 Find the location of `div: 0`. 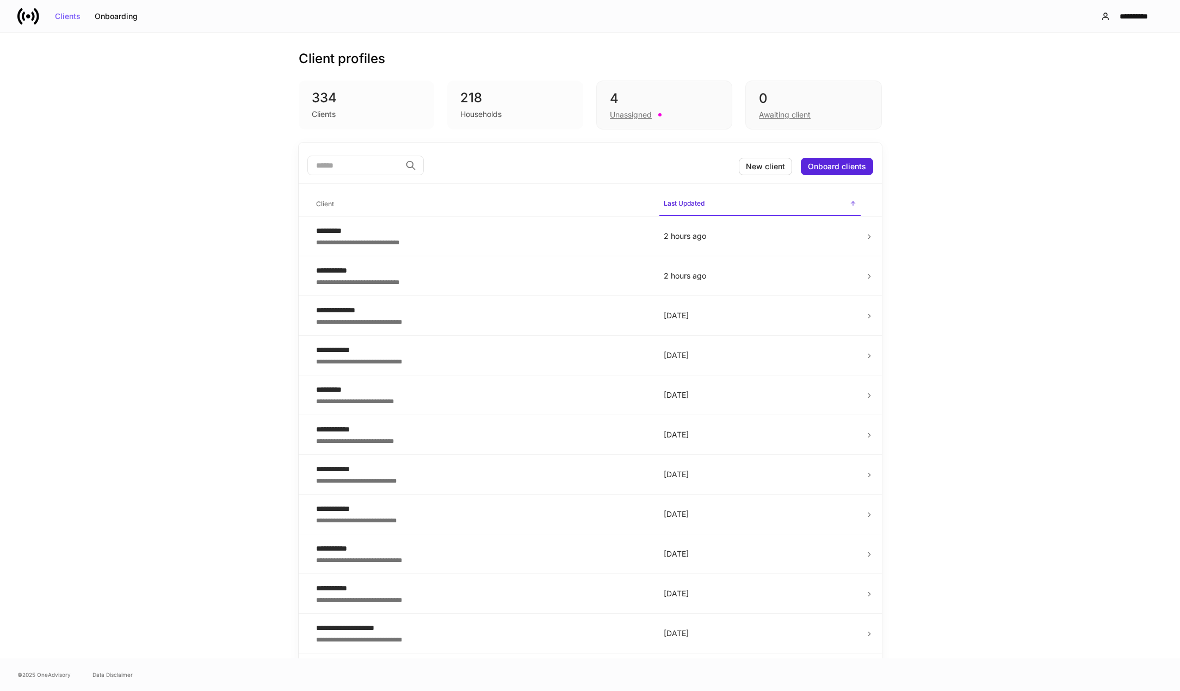

div: 0 is located at coordinates (813, 98).